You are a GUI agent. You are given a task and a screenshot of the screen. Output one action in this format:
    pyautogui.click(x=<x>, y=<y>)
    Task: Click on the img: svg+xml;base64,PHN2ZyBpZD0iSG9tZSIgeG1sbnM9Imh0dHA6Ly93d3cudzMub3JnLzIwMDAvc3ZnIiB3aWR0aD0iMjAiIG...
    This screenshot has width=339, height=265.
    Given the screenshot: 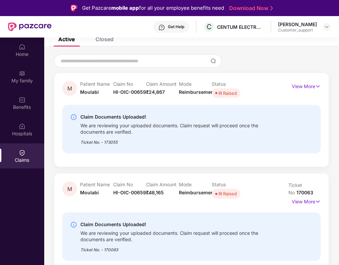 What is the action you would take?
    pyautogui.click(x=22, y=47)
    